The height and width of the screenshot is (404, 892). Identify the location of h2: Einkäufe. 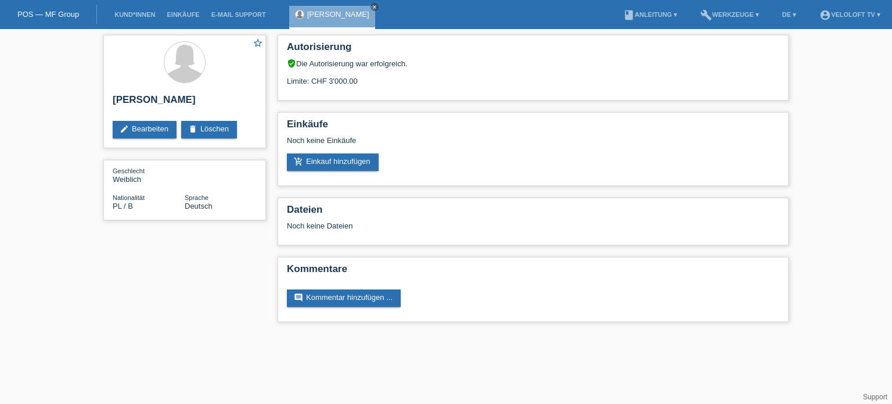
(533, 127).